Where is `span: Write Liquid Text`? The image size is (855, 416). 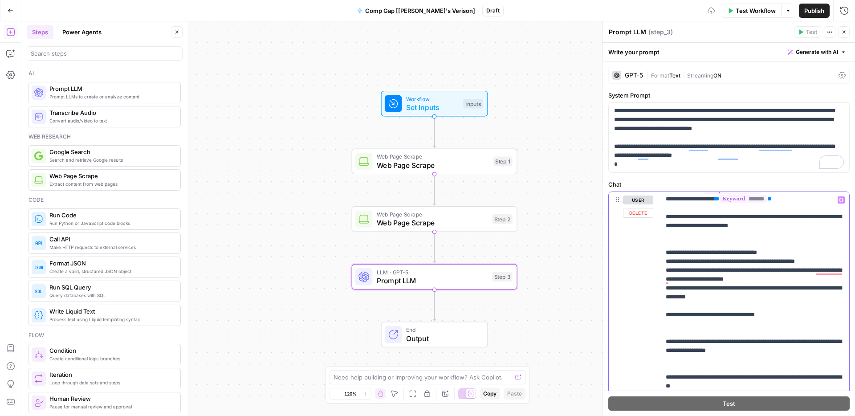
span: Write Liquid Text is located at coordinates (111, 311).